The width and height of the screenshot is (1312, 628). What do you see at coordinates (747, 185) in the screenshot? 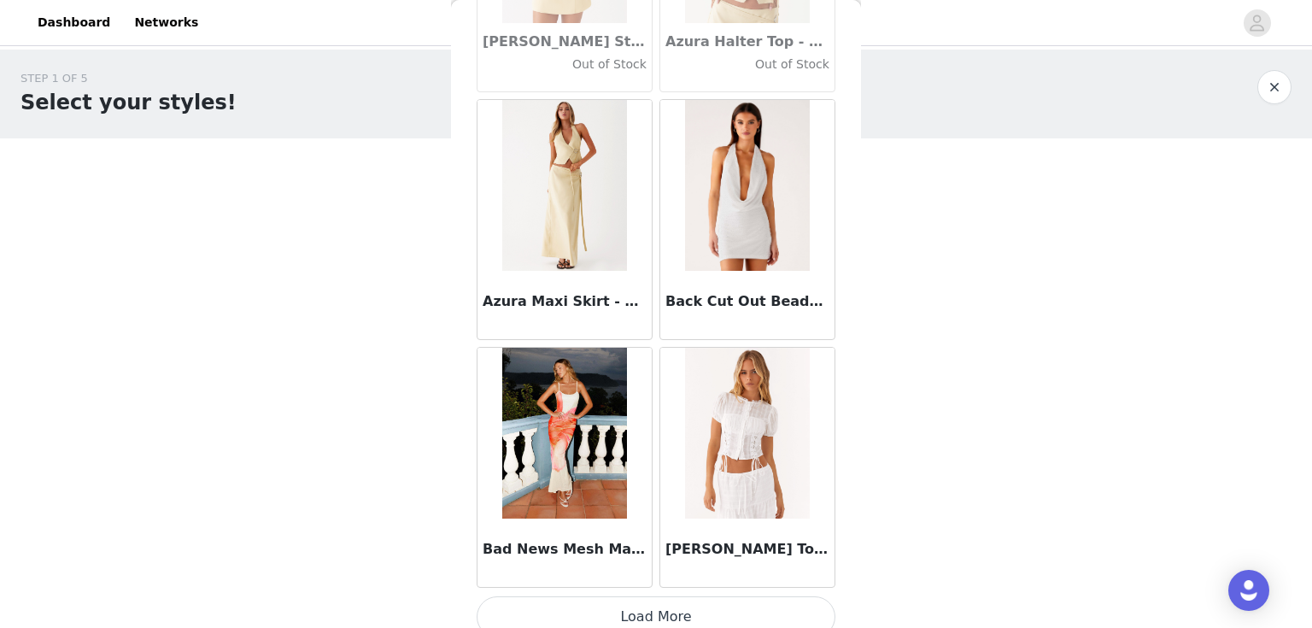
I see `img: Back Cut Out Beaded Sequins Mini Dress - Ivory` at bounding box center [747, 185].